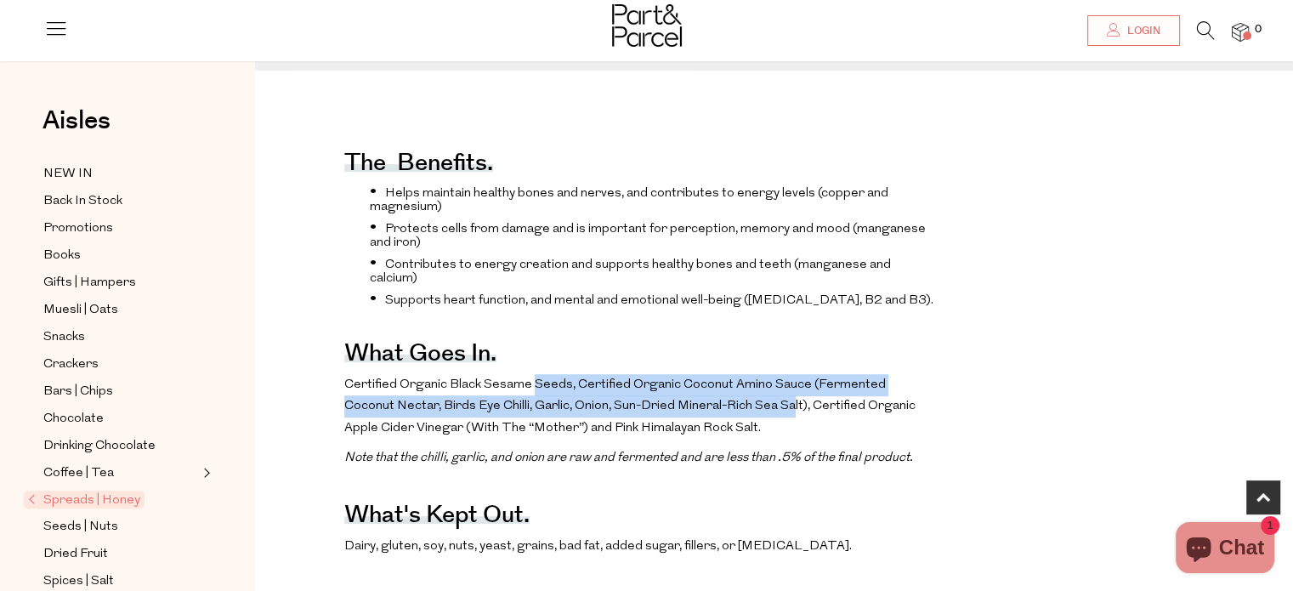 Image resolution: width=1293 pixels, height=591 pixels. I want to click on span: Dried Fruit, so click(76, 554).